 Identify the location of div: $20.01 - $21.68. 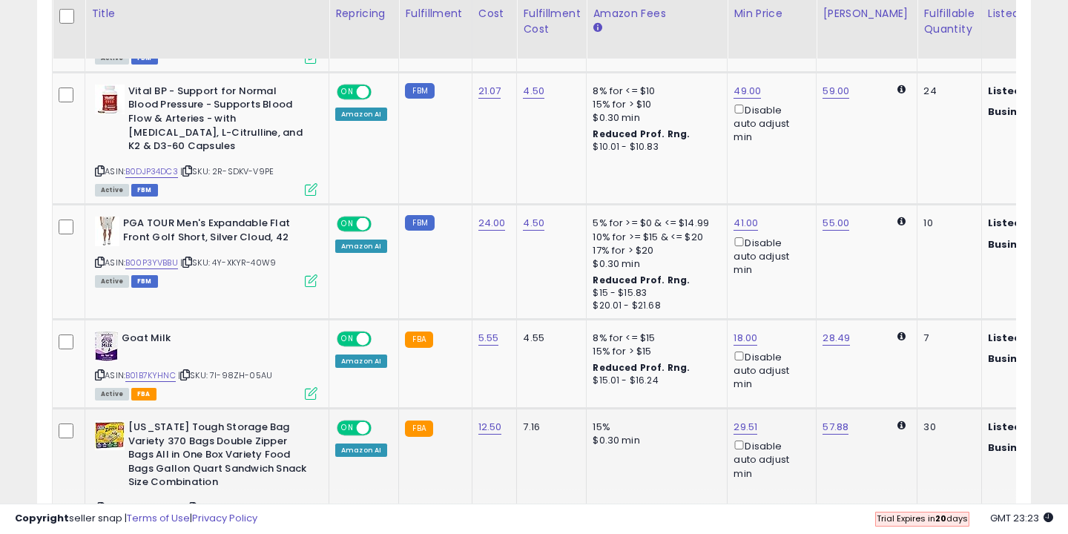
(654, 306).